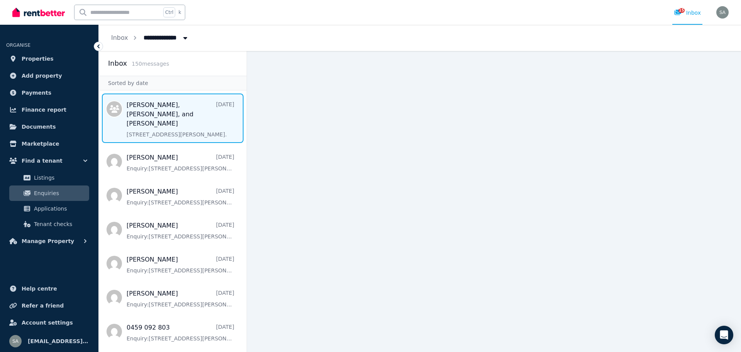  I want to click on span: Help centre, so click(39, 288).